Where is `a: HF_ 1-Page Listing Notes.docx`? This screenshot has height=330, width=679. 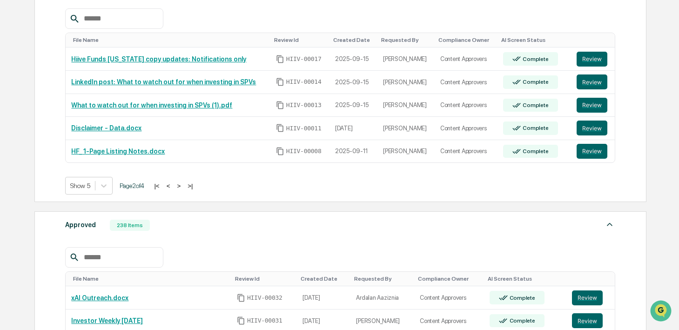 a: HF_ 1-Page Listing Notes.docx is located at coordinates (118, 151).